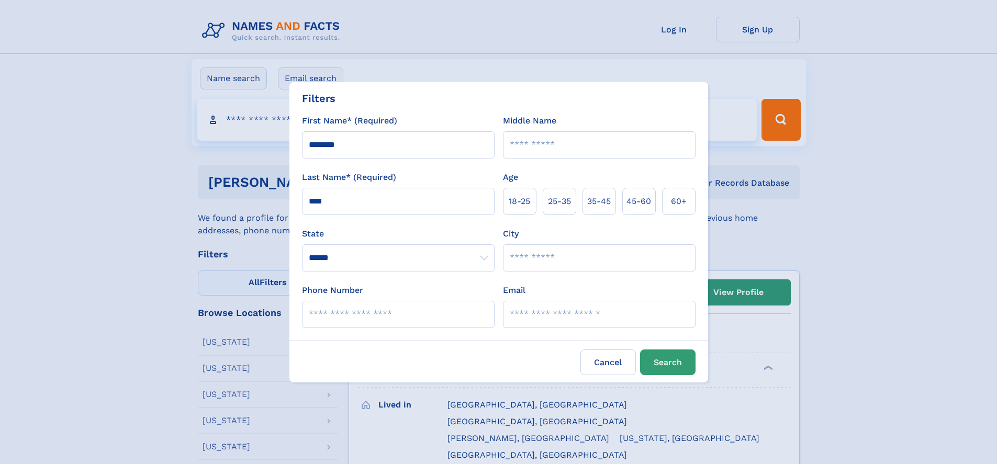 The image size is (997, 464). I want to click on label: City, so click(511, 234).